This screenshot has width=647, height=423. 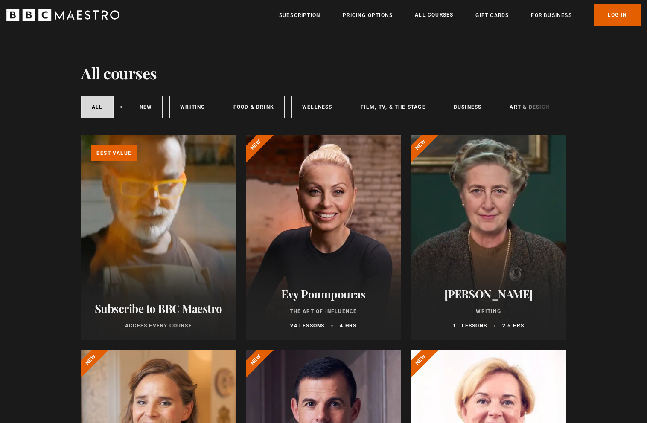 I want to click on a: All Courses, so click(x=434, y=15).